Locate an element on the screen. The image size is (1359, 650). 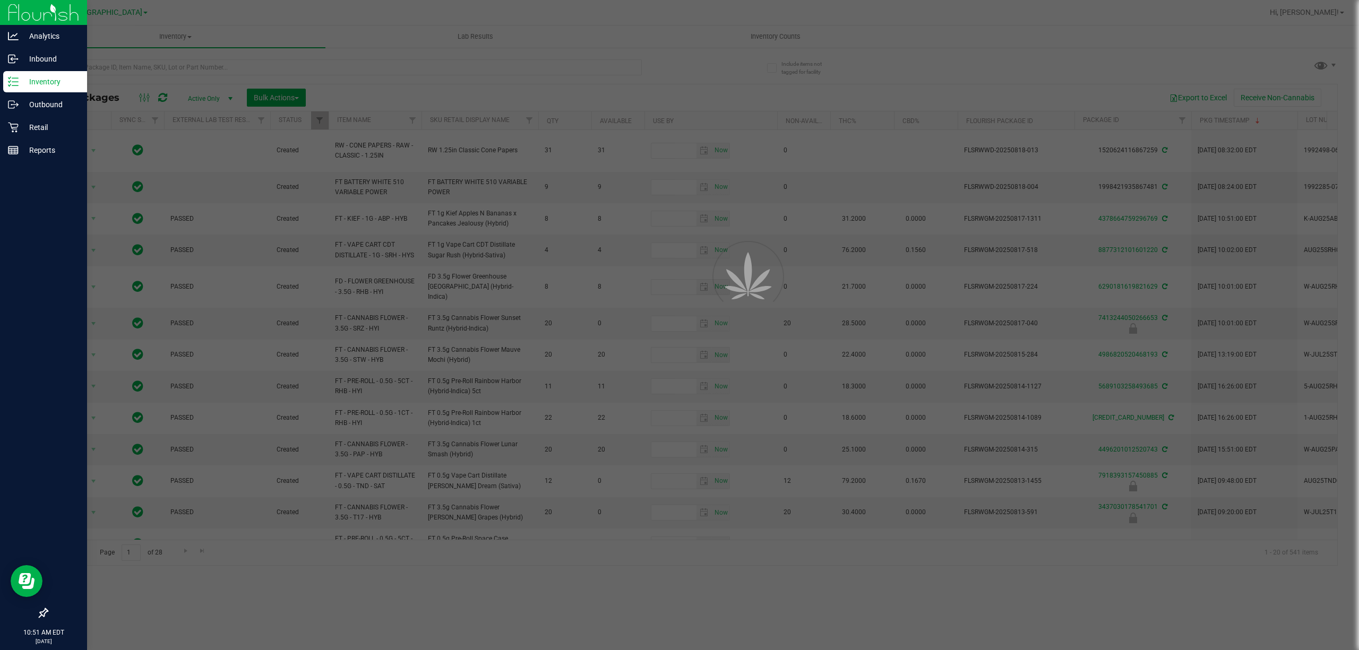
inline-svg: Outbound is located at coordinates (13, 105).